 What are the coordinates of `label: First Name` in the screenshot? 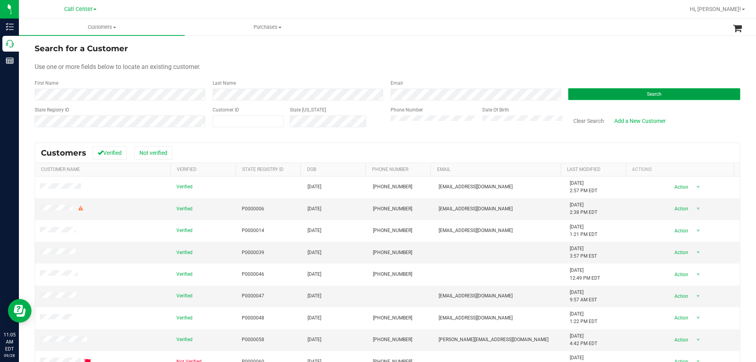 It's located at (46, 83).